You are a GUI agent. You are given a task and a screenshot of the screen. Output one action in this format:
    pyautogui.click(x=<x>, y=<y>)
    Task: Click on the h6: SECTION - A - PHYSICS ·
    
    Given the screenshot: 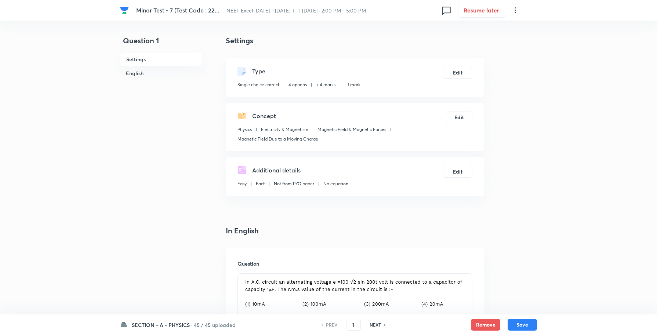 What is the action you would take?
    pyautogui.click(x=162, y=325)
    